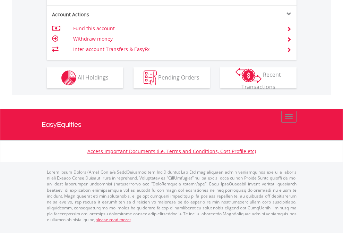  Describe the element at coordinates (150, 78) in the screenshot. I see `img: pending_instructions-wht.png` at that location.